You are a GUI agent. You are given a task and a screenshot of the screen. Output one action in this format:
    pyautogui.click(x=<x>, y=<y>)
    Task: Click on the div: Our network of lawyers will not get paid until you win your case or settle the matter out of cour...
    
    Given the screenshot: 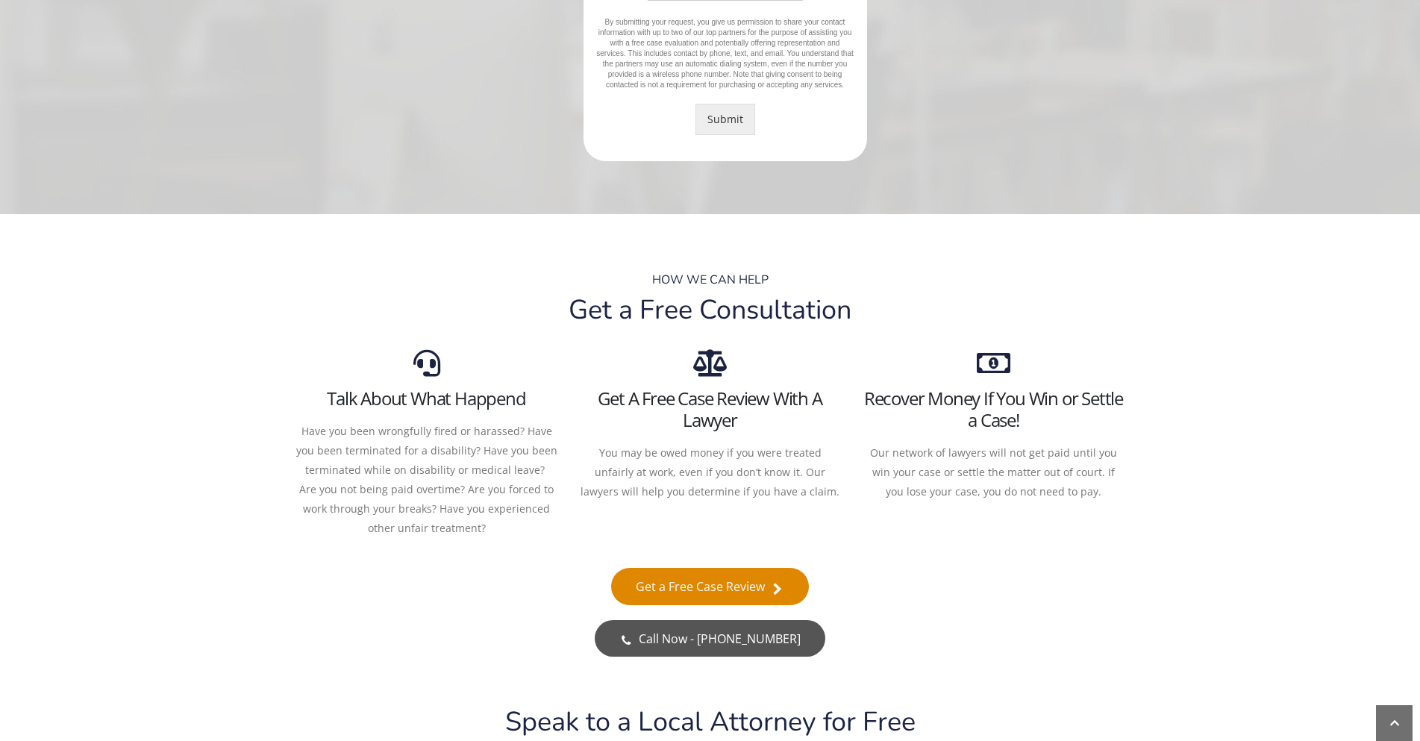 What is the action you would take?
    pyautogui.click(x=994, y=472)
    